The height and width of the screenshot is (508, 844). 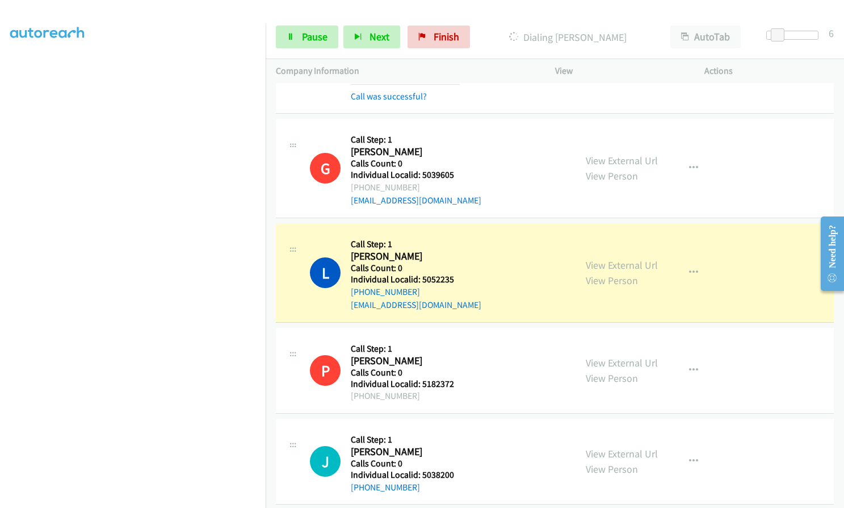 What do you see at coordinates (405, 384) in the screenshot?
I see `h5: Individual Localid: 5182372` at bounding box center [405, 384].